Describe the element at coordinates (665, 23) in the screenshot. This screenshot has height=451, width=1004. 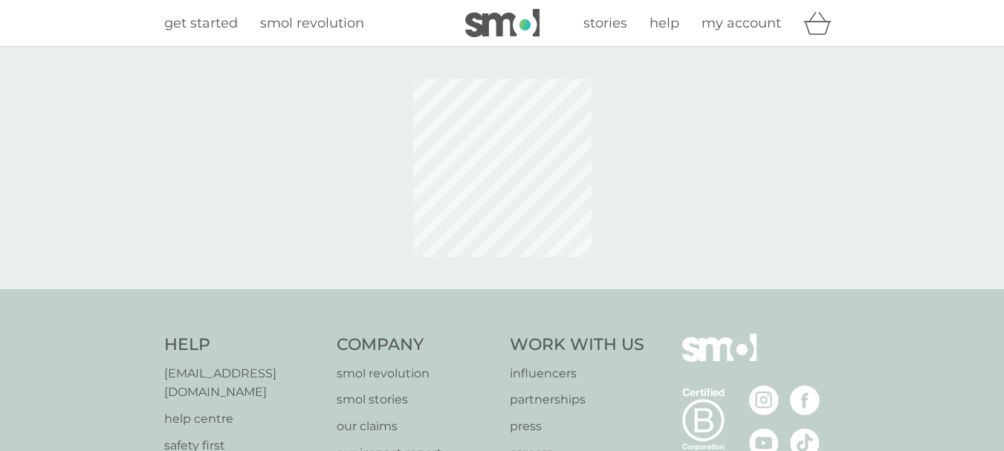
I see `a: help` at that location.